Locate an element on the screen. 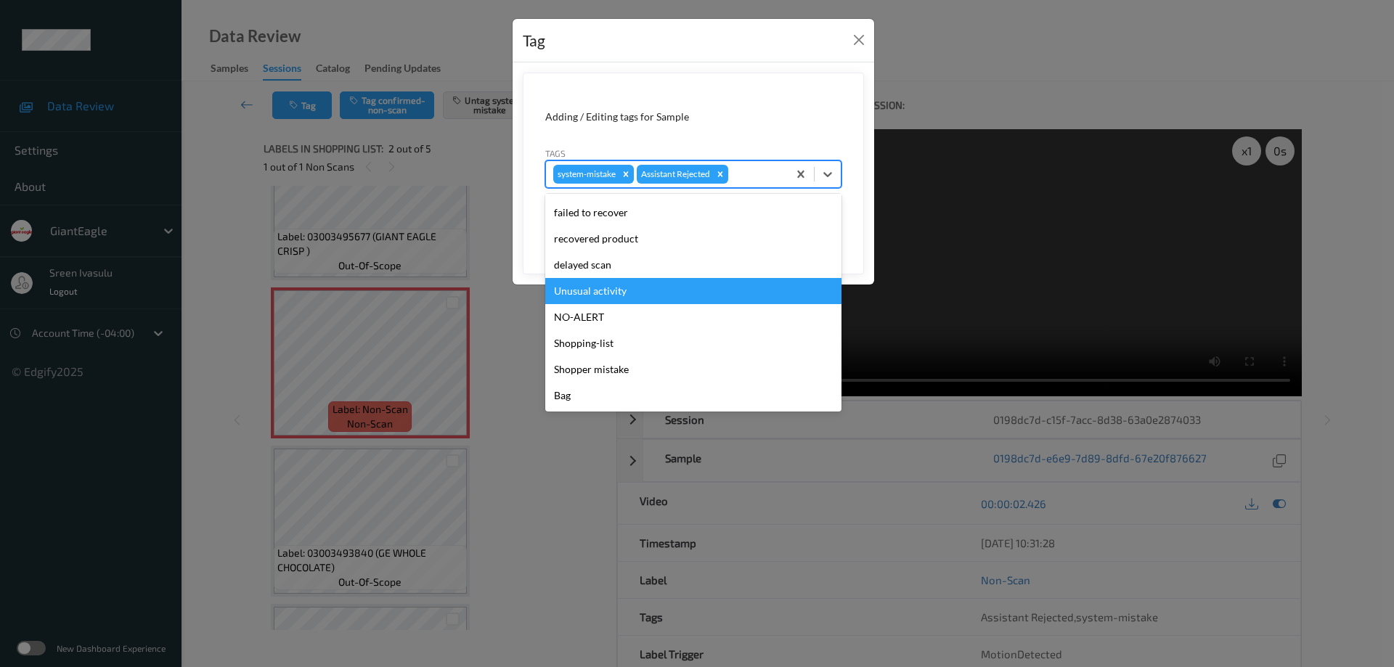 This screenshot has width=1394, height=667. div: recovered product is located at coordinates (694, 239).